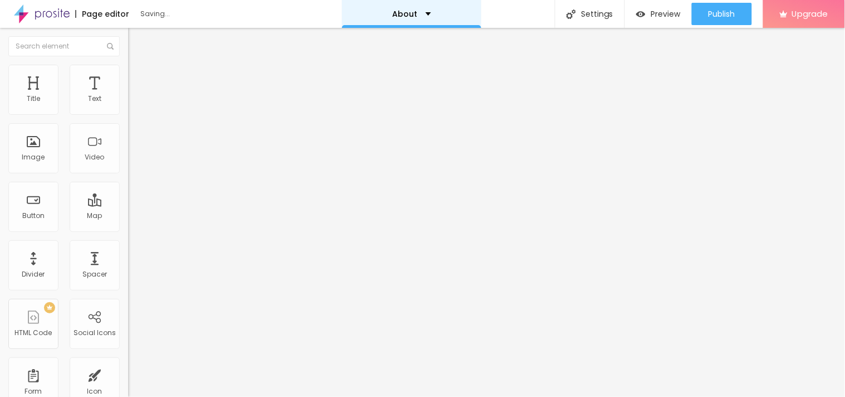  Describe the element at coordinates (33, 216) in the screenshot. I see `div: Button` at that location.